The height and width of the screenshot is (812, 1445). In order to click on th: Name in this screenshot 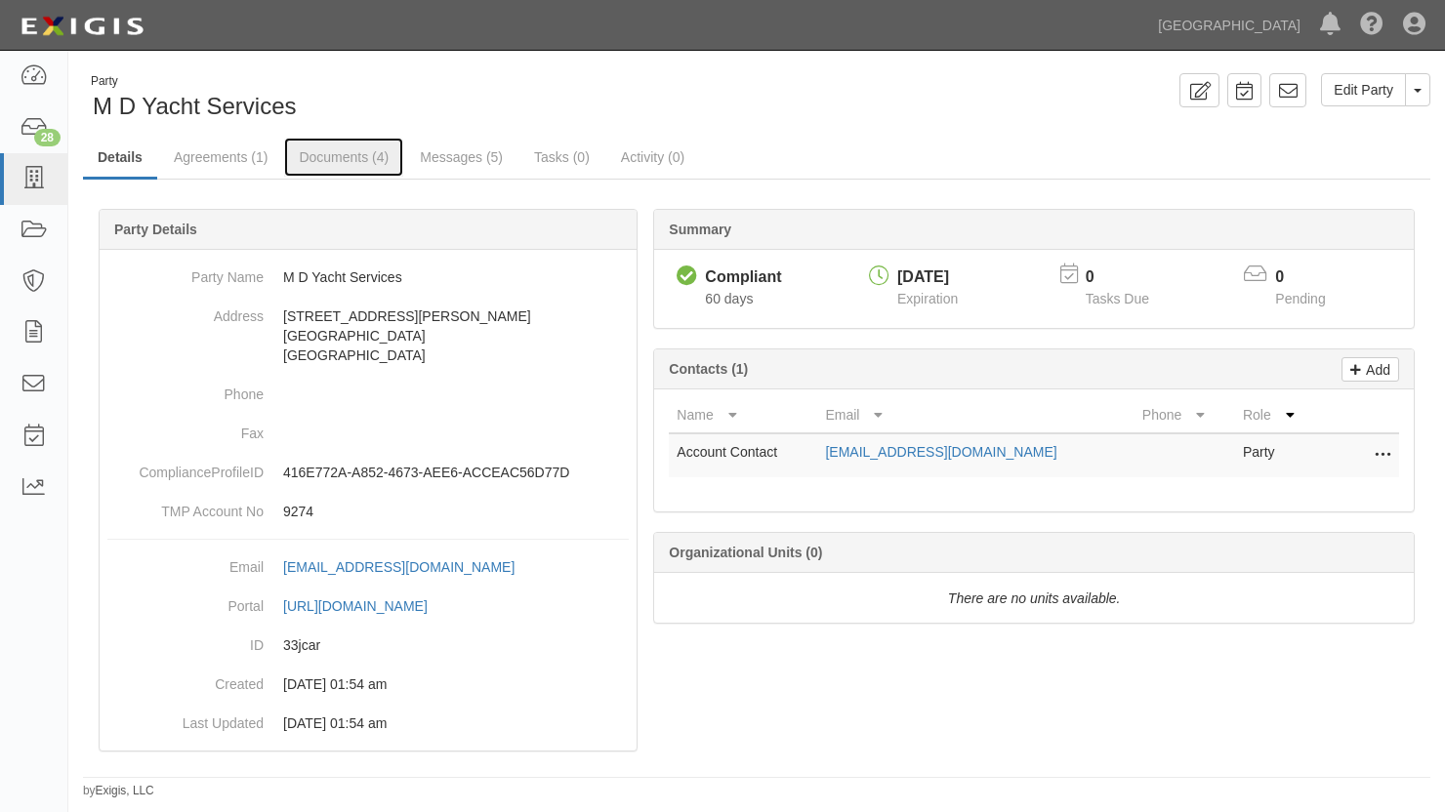, I will do `click(743, 415)`.